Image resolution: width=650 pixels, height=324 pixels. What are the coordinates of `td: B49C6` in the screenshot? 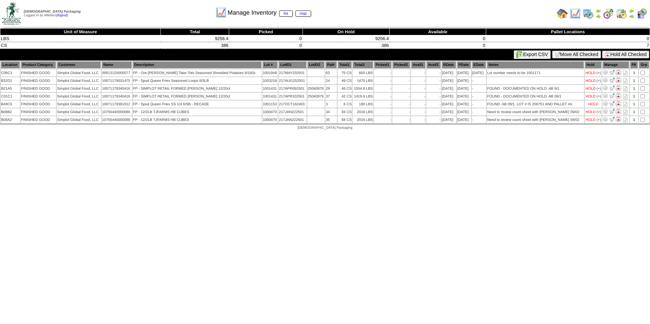 It's located at (10, 104).